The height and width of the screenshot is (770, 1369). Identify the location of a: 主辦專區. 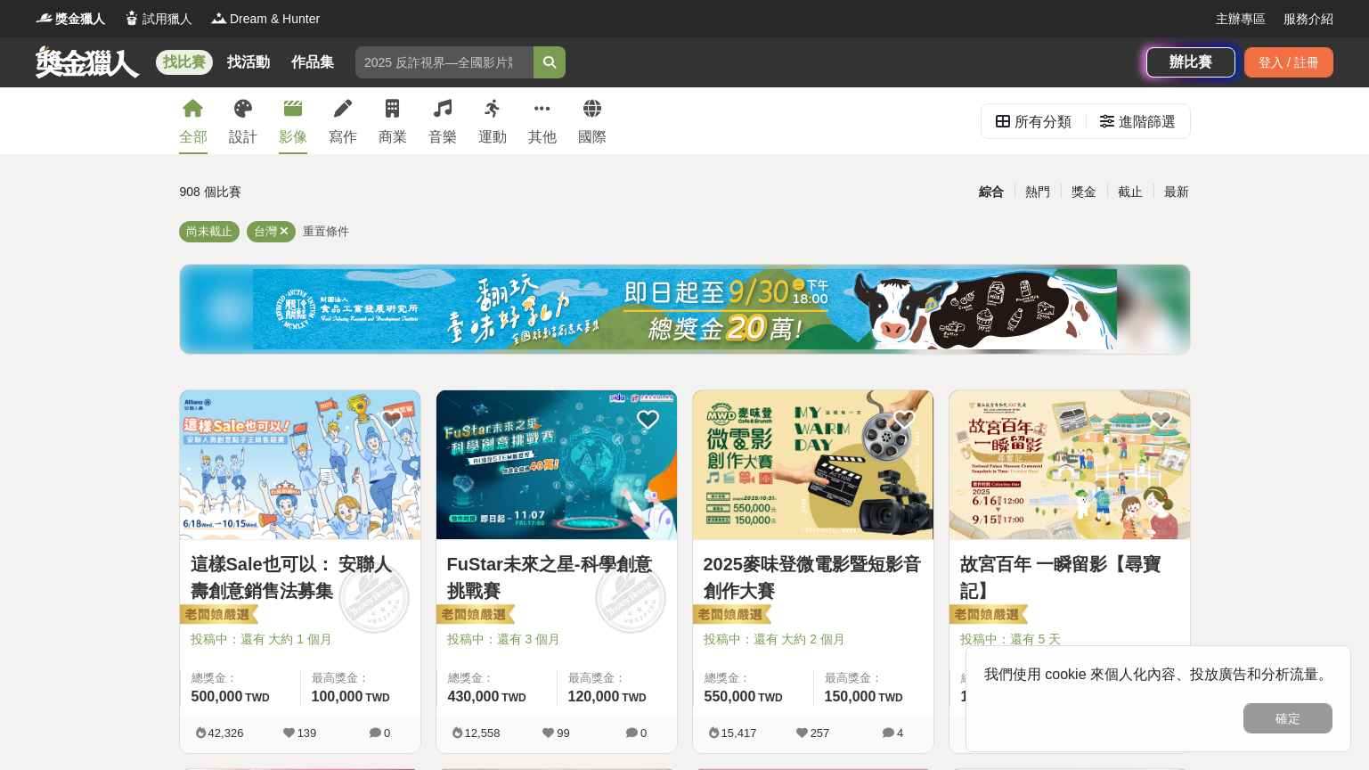
(1241, 19).